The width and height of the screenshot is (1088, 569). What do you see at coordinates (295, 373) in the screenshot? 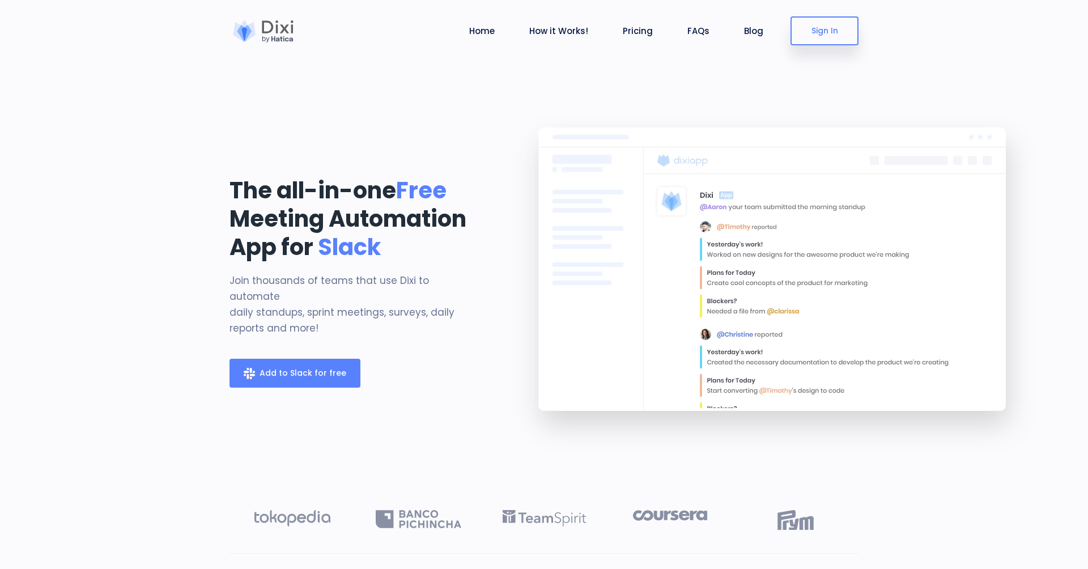
I see `a: Add to Slack for free` at bounding box center [295, 373].